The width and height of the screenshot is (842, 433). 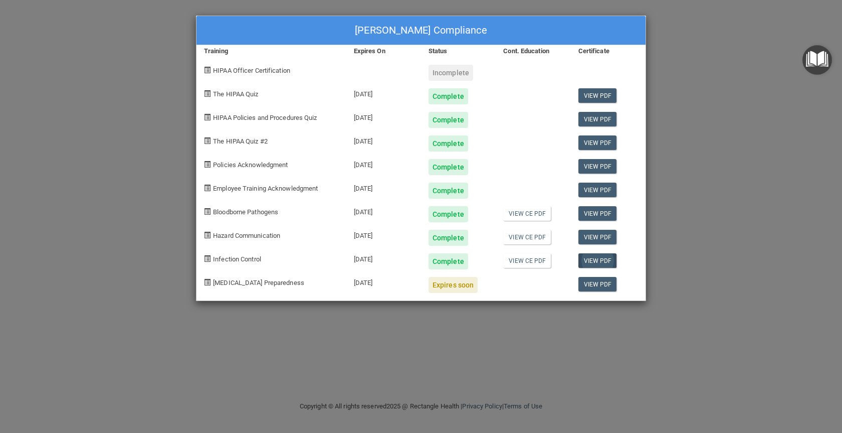 I want to click on div: Training, so click(x=271, y=51).